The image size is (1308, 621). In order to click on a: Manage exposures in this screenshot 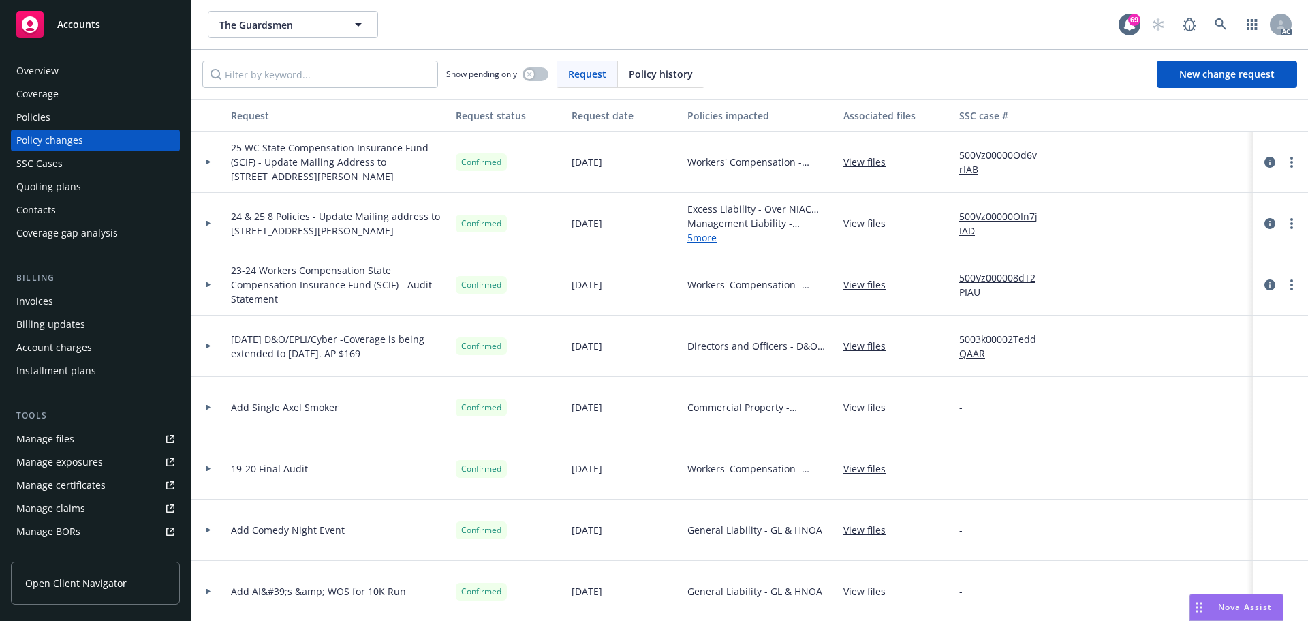, I will do `click(95, 462)`.